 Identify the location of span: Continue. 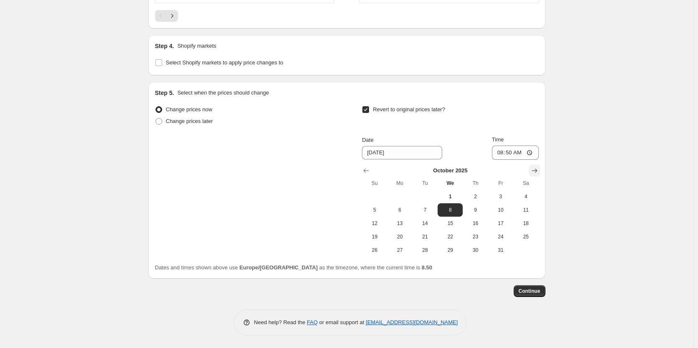
(530, 291).